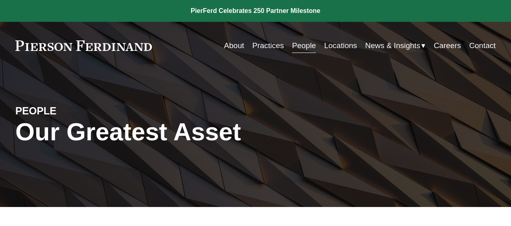 Image resolution: width=511 pixels, height=226 pixels. I want to click on h4: PEOPLE, so click(75, 111).